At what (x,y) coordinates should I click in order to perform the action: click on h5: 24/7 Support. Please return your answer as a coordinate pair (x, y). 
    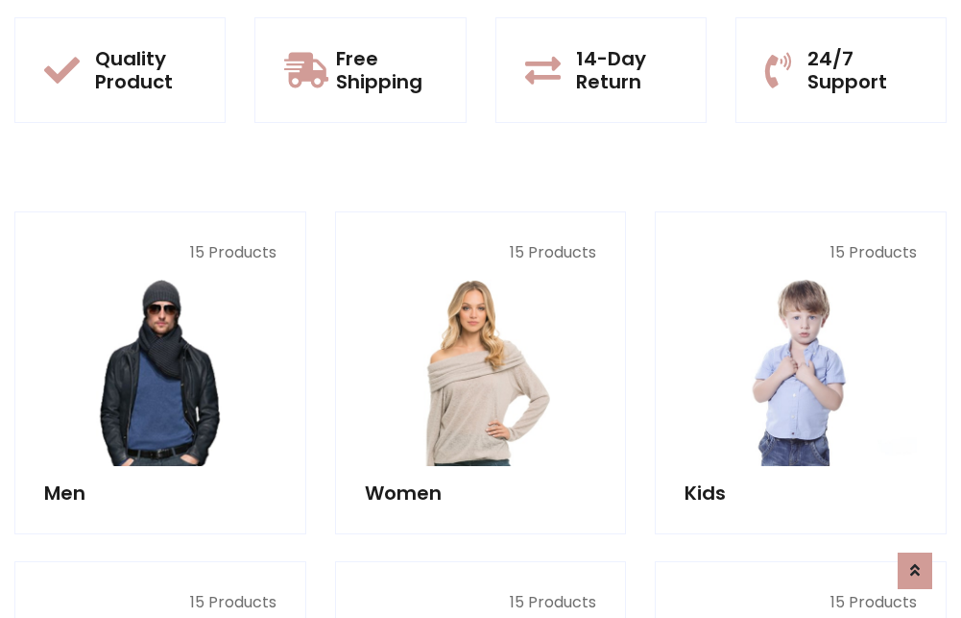
    Looking at the image, I should click on (862, 70).